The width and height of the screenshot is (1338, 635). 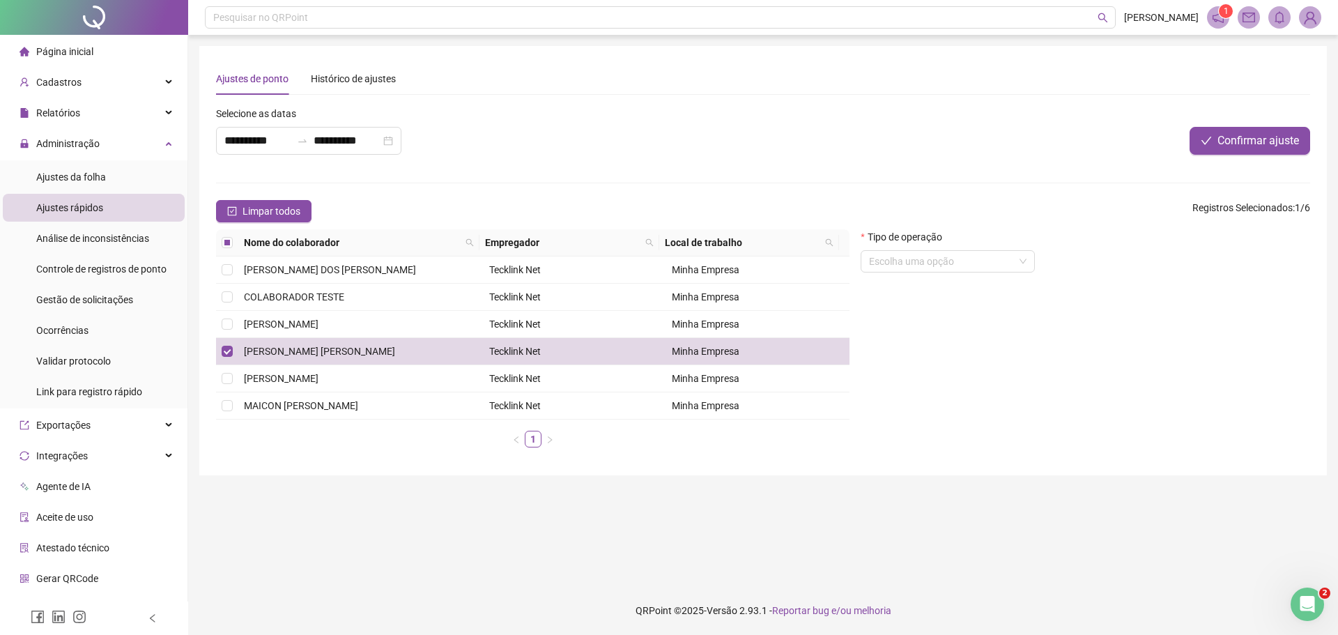 I want to click on span: Gerar QRCode, so click(x=67, y=578).